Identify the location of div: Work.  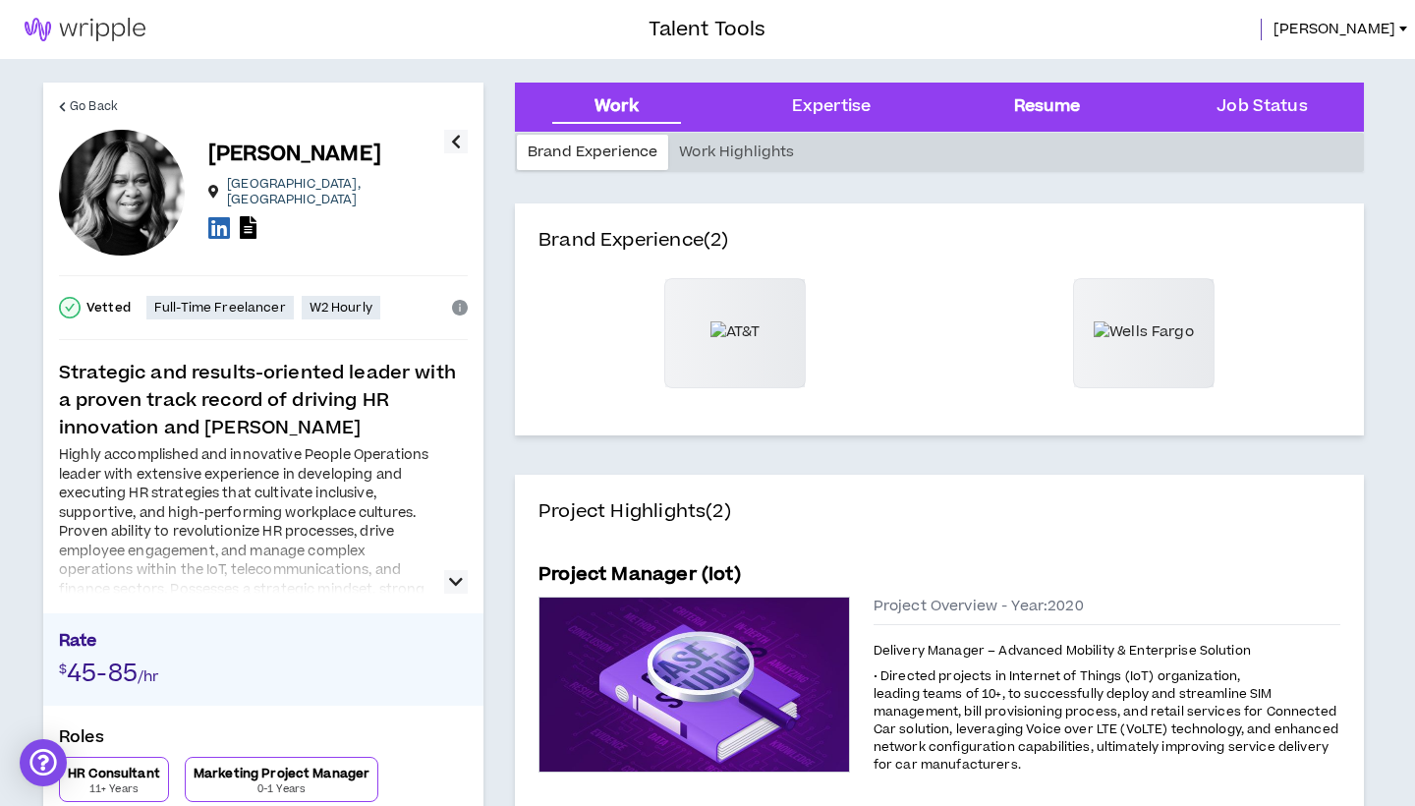
(616, 107).